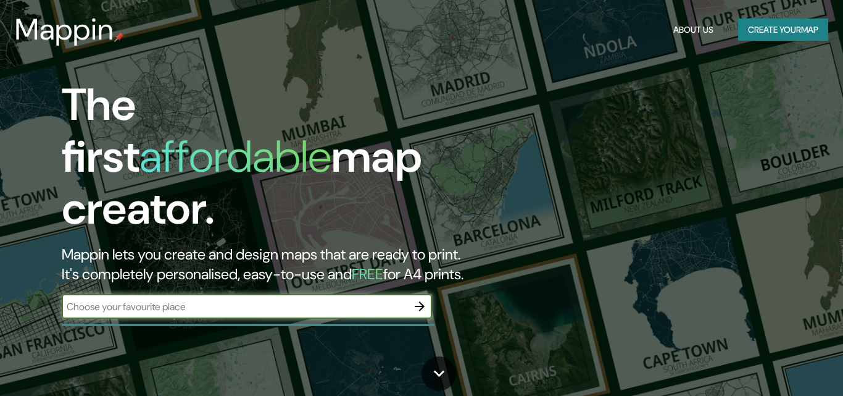  I want to click on button: About Us, so click(693, 30).